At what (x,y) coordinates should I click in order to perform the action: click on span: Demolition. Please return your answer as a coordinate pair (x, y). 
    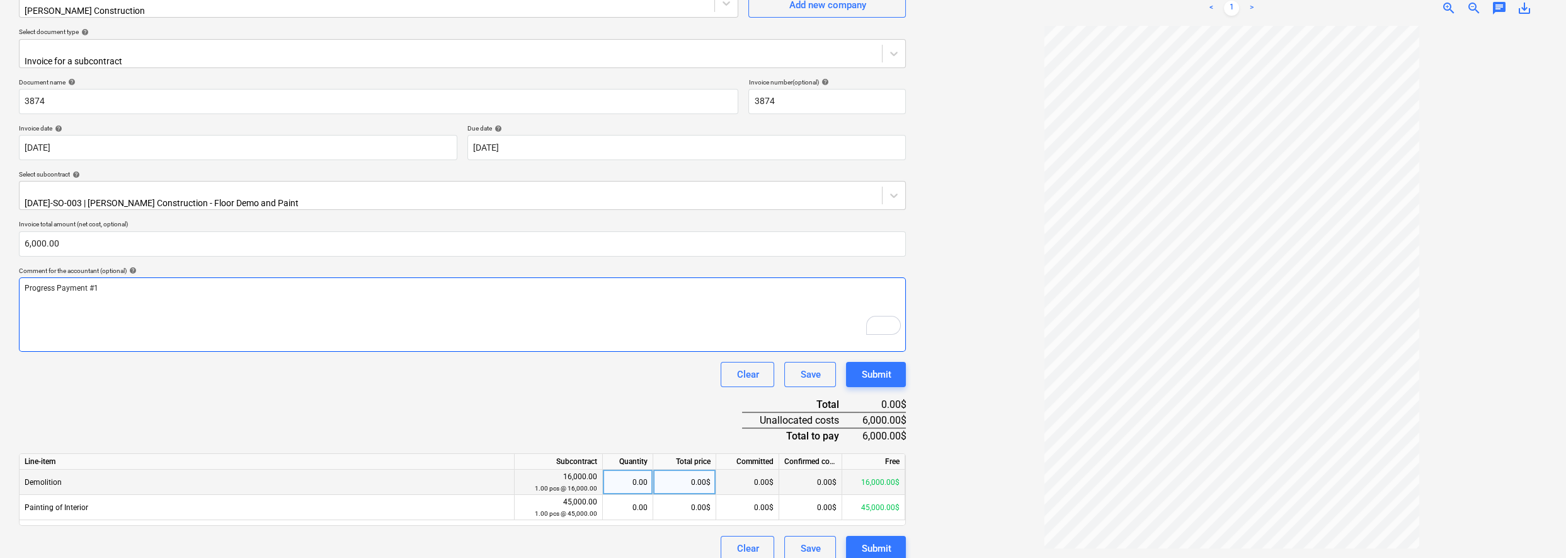
    Looking at the image, I should click on (43, 482).